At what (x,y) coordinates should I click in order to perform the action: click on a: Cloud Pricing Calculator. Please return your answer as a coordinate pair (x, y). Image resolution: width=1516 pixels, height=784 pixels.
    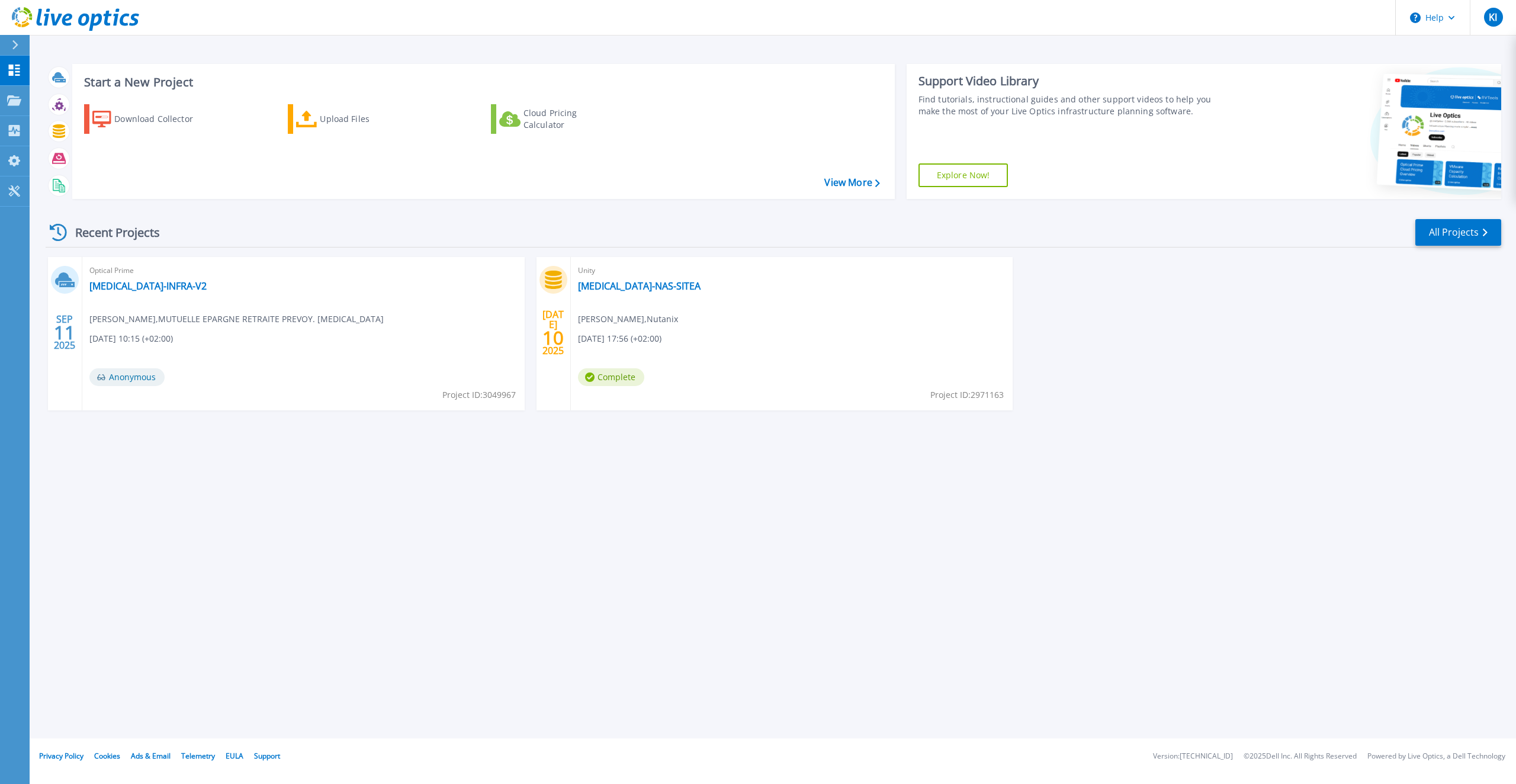
    Looking at the image, I should click on (557, 119).